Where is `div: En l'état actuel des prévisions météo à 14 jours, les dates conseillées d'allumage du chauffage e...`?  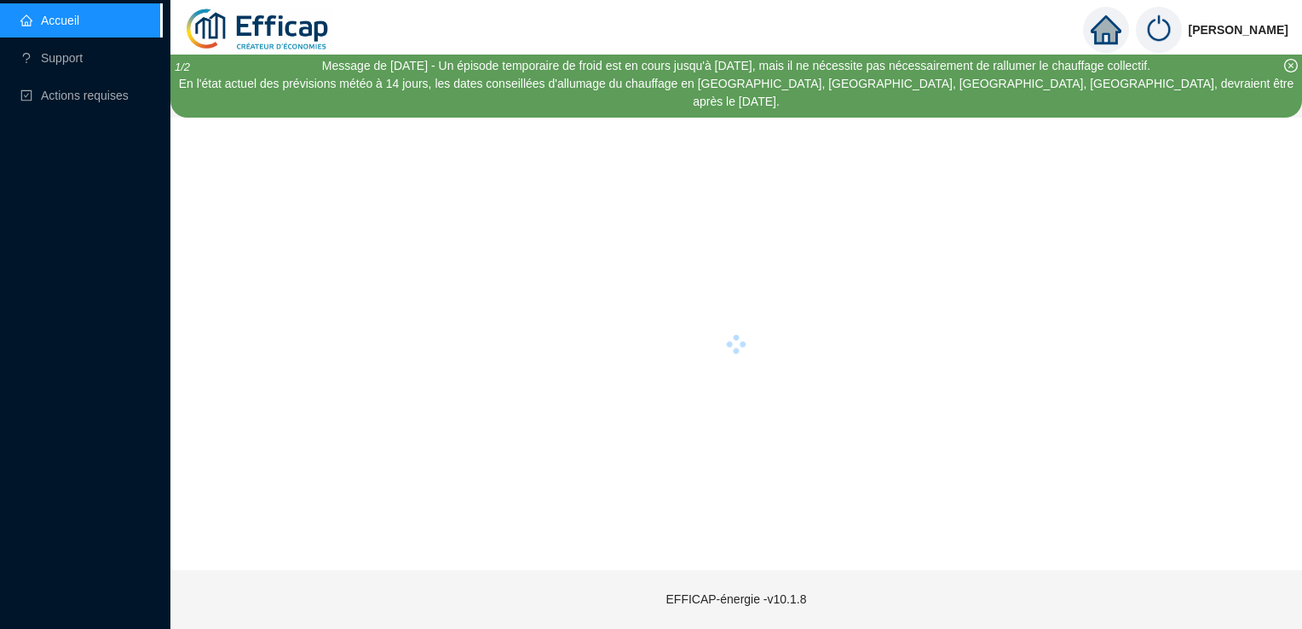 div: En l'état actuel des prévisions météo à 14 jours, les dates conseillées d'allumage du chauffage e... is located at coordinates (736, 93).